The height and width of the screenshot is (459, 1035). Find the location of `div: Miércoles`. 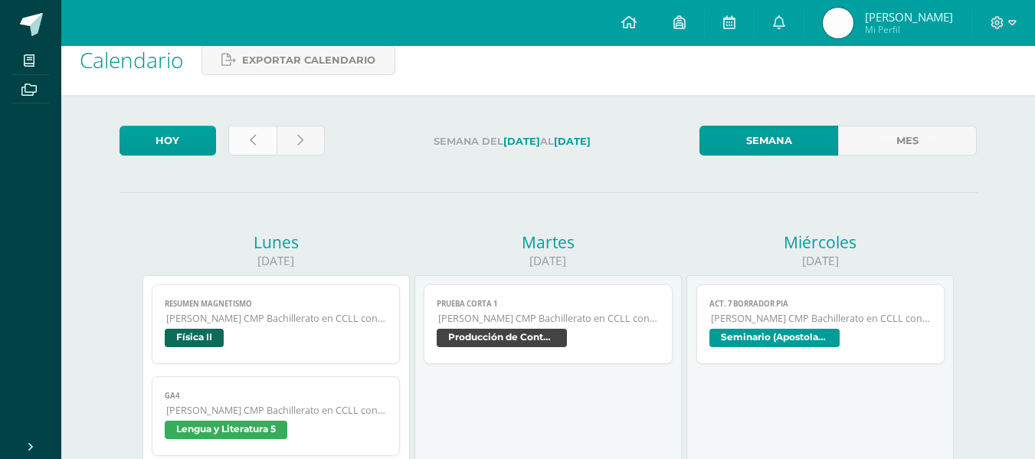

div: Miércoles is located at coordinates (820, 242).